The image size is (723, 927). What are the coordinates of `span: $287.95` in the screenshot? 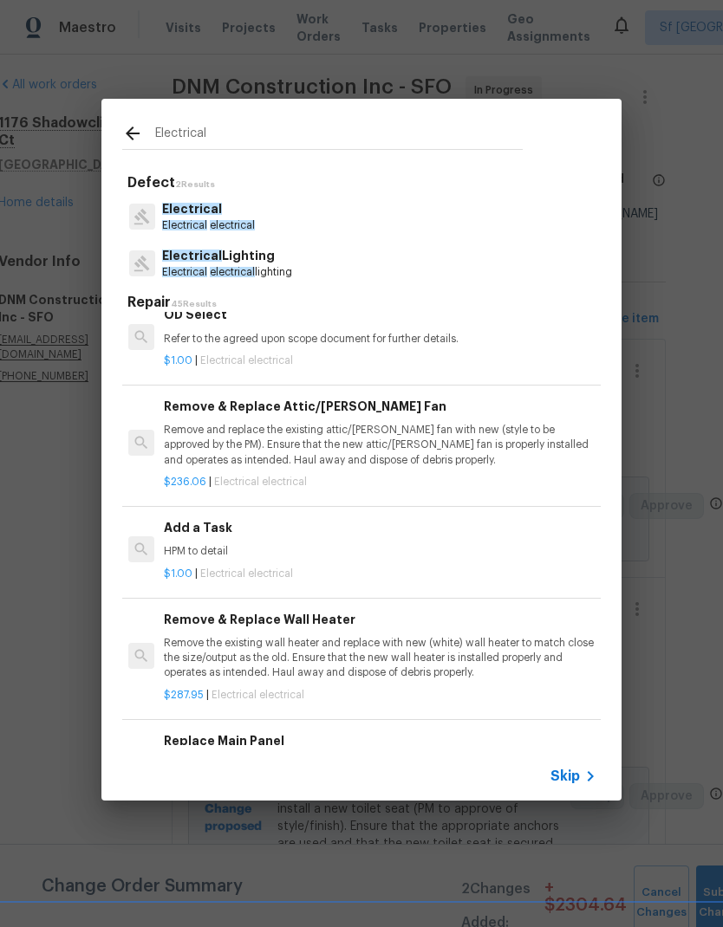 It's located at (184, 695).